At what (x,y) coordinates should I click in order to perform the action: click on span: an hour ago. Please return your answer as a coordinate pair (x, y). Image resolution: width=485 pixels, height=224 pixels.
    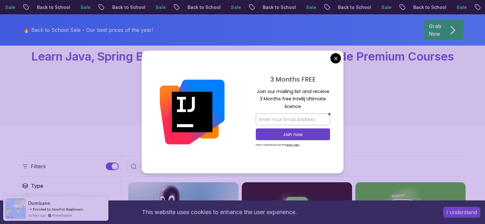
    Looking at the image, I should click on (37, 215).